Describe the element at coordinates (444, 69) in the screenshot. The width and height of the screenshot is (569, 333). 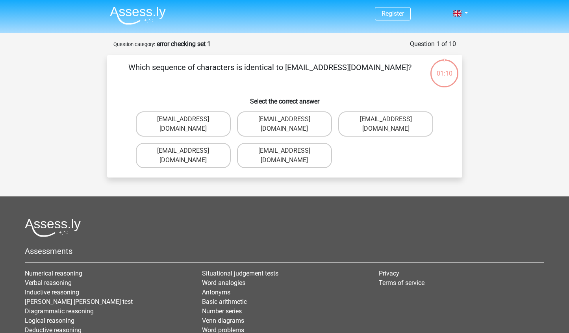
I see `div: 01:10` at that location.